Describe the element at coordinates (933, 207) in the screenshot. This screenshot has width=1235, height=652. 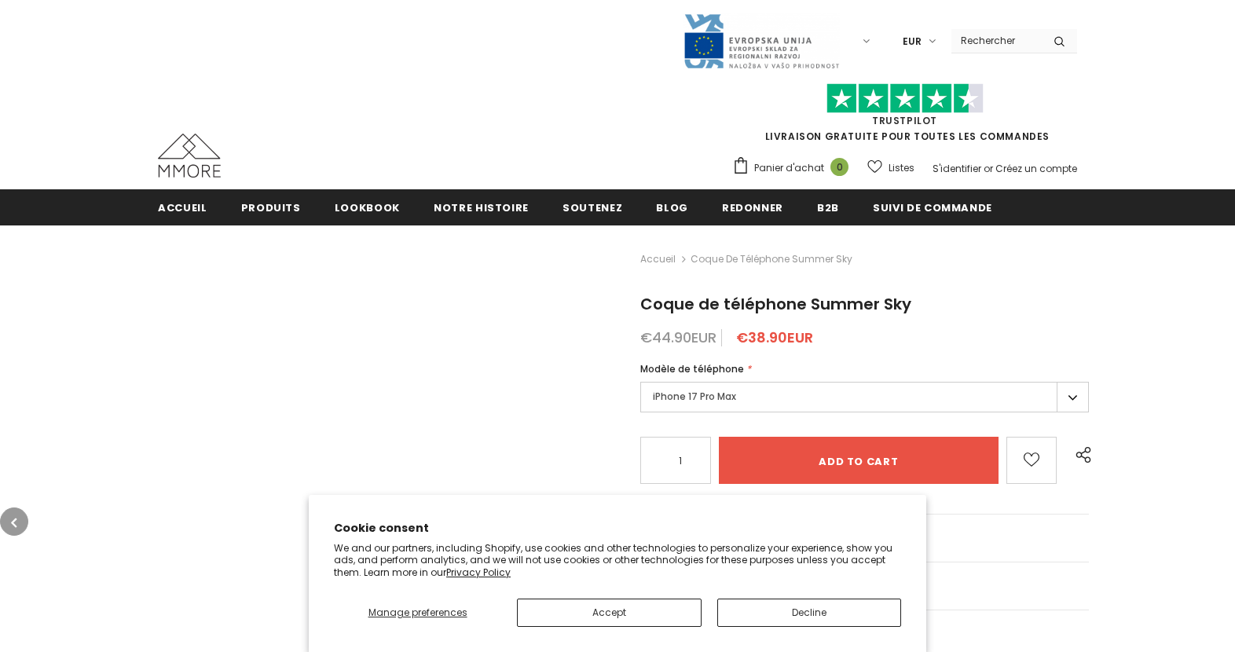
I see `a: Suivi de commande` at that location.